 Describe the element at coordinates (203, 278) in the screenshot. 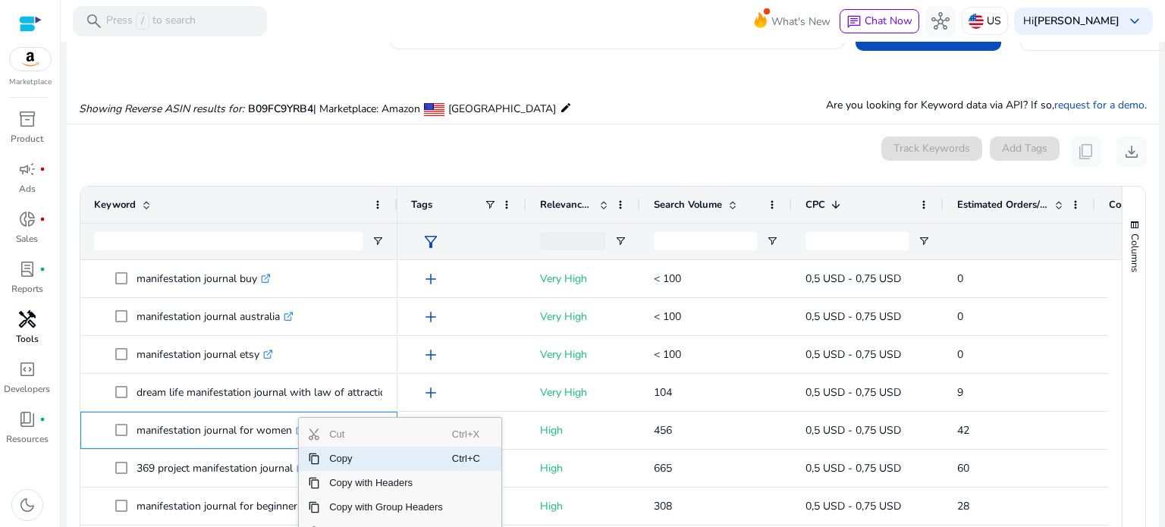

I see `p: manifestation journal buy` at that location.